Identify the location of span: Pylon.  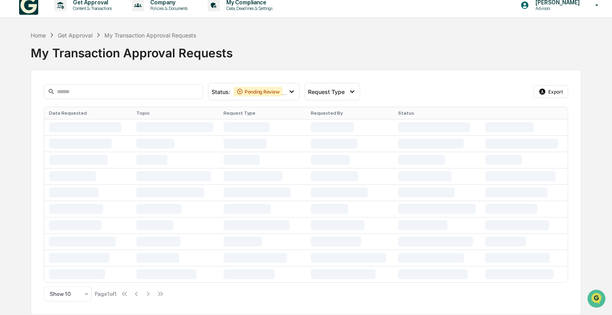
(88, 138).